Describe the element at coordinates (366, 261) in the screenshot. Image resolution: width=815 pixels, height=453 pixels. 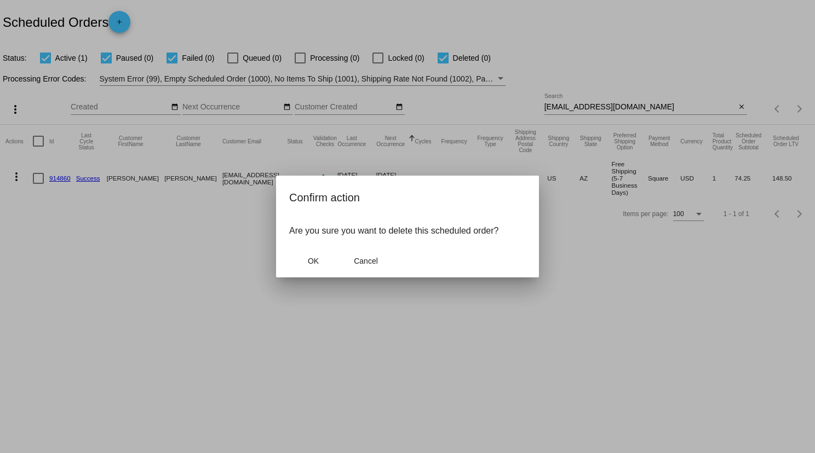
I see `span: Cancel` at that location.